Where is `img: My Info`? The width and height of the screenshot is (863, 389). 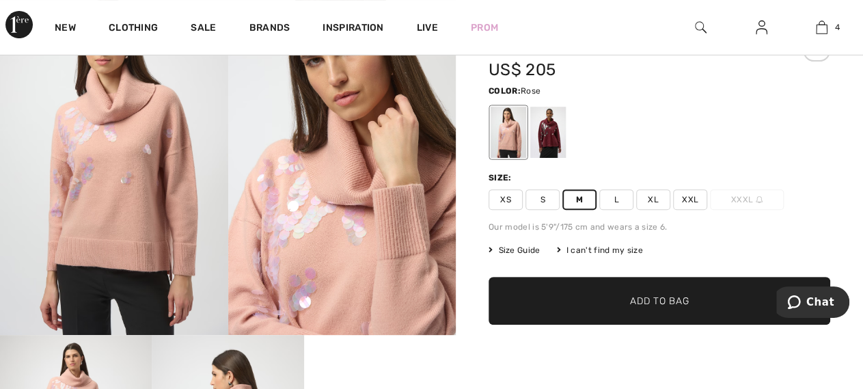
img: My Info is located at coordinates (761, 27).